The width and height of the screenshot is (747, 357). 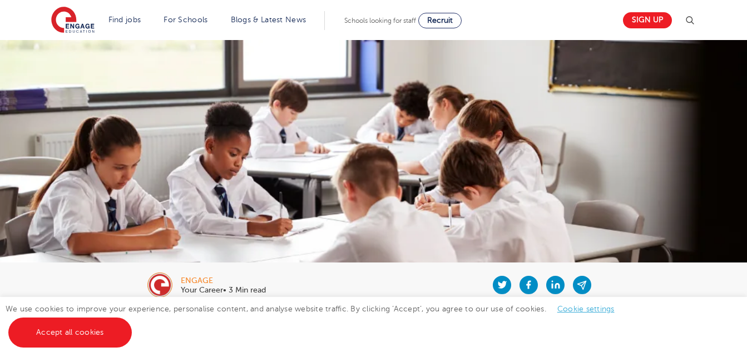 I want to click on span: We use cookies to improve your experience, personalise content, and analyse website traffic. By c..., so click(x=316, y=321).